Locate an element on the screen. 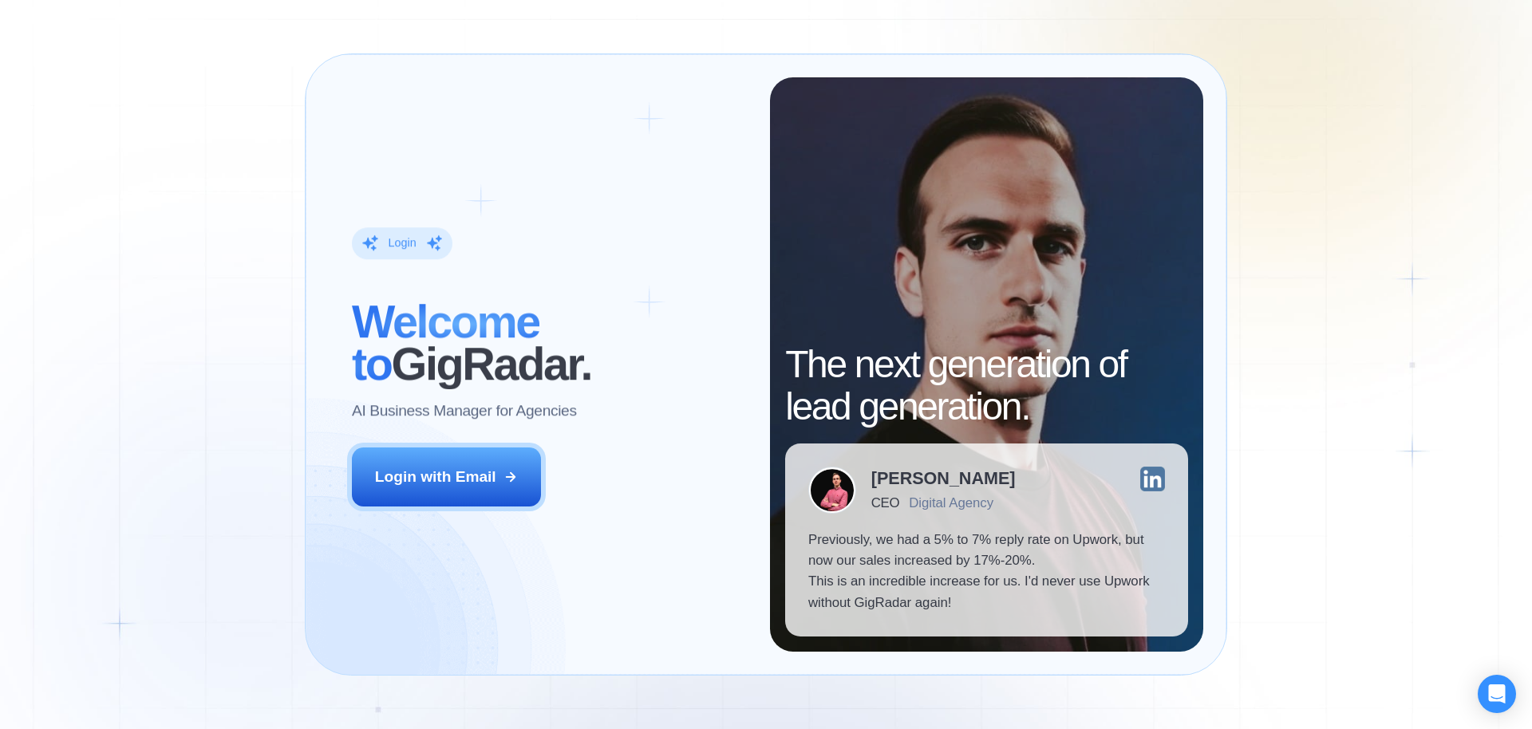 The width and height of the screenshot is (1532, 729). button: Login with Email is located at coordinates (447, 477).